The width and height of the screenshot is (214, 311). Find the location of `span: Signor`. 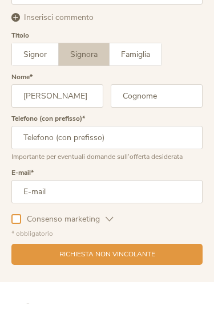

span: Signor is located at coordinates (35, 61).